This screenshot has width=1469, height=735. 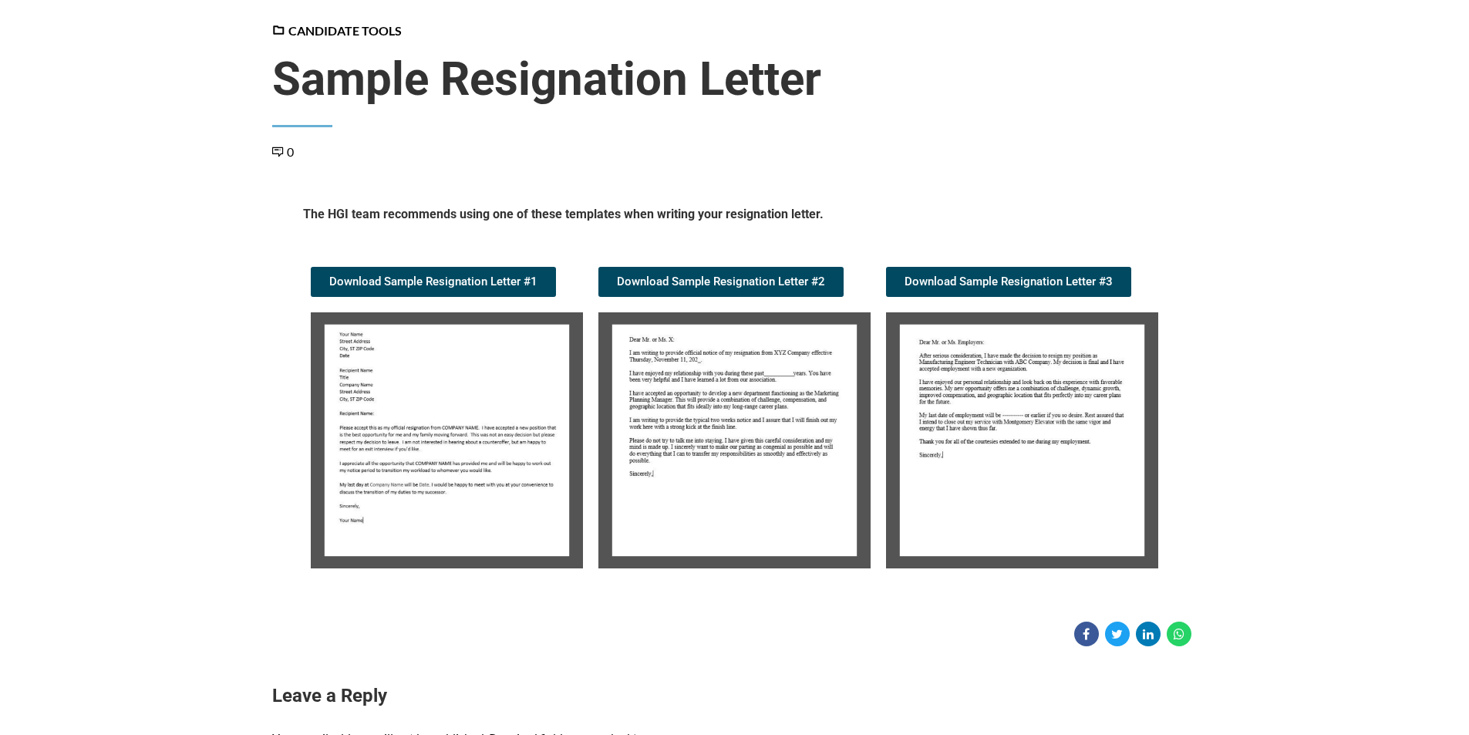 What do you see at coordinates (433, 281) in the screenshot?
I see `a: Download Sample Resignation Letter #1` at bounding box center [433, 281].